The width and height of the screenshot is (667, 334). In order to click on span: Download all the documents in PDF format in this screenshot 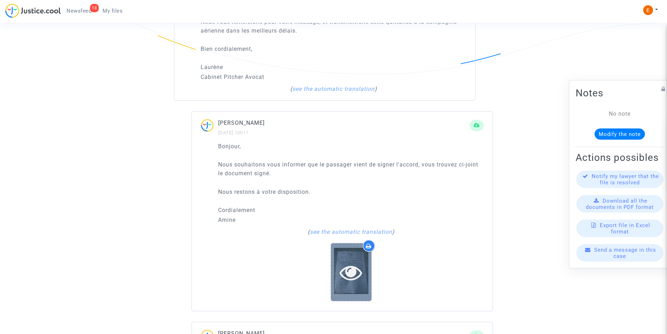, I will do `click(620, 203)`.